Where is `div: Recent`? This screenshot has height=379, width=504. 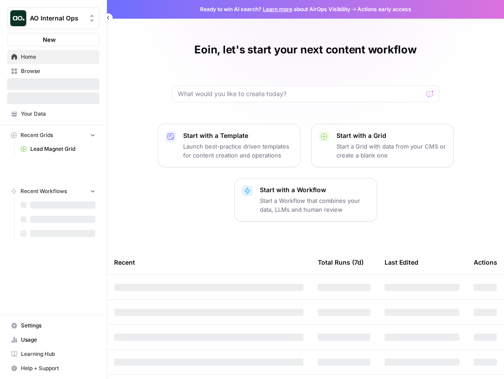
div: Recent is located at coordinates (208, 262).